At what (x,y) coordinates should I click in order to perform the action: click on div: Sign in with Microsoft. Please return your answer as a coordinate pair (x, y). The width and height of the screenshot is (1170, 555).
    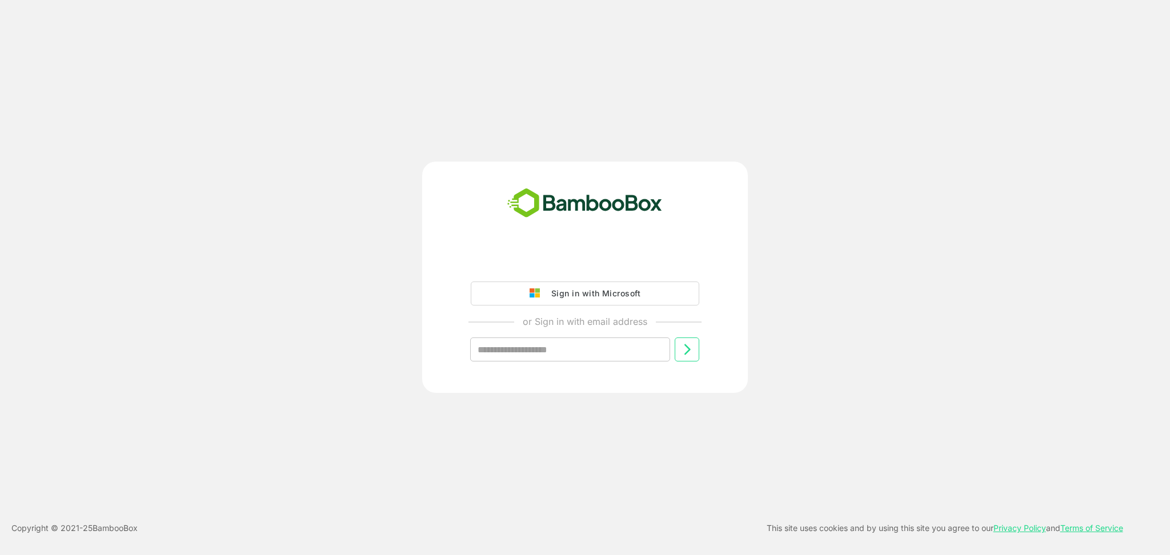
    Looking at the image, I should click on (593, 294).